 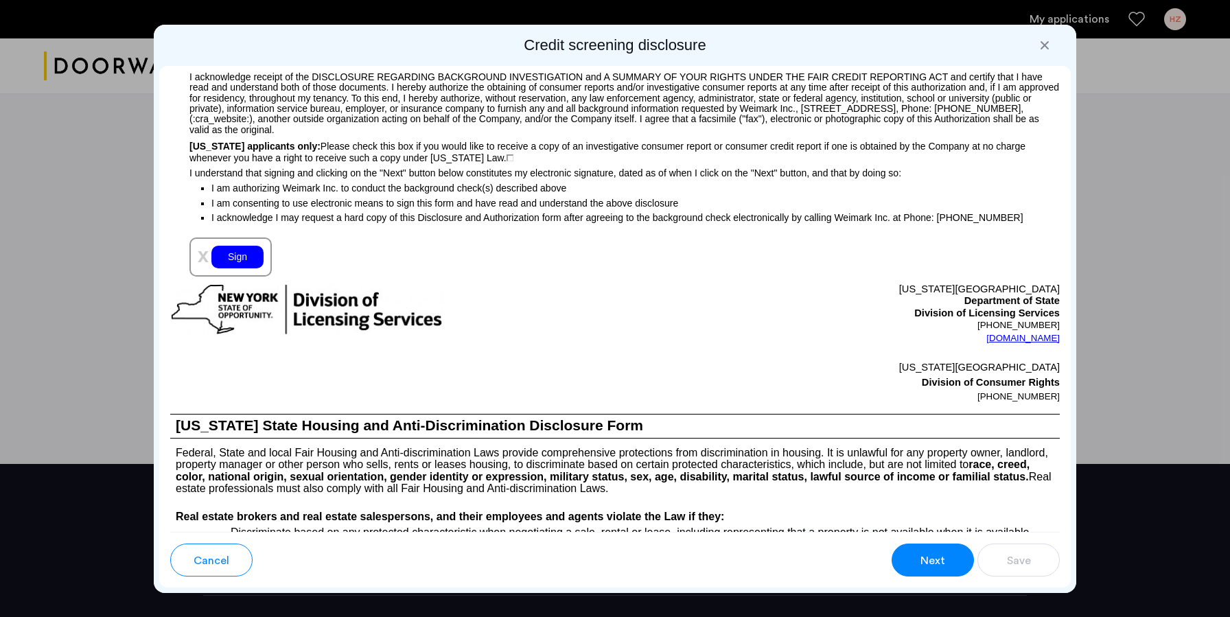 I want to click on span: Cancel, so click(x=211, y=561).